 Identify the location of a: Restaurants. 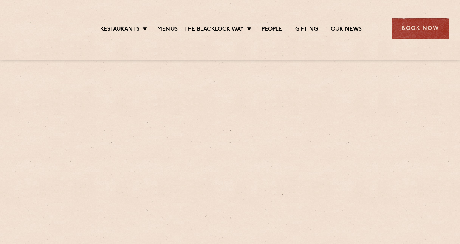
(120, 30).